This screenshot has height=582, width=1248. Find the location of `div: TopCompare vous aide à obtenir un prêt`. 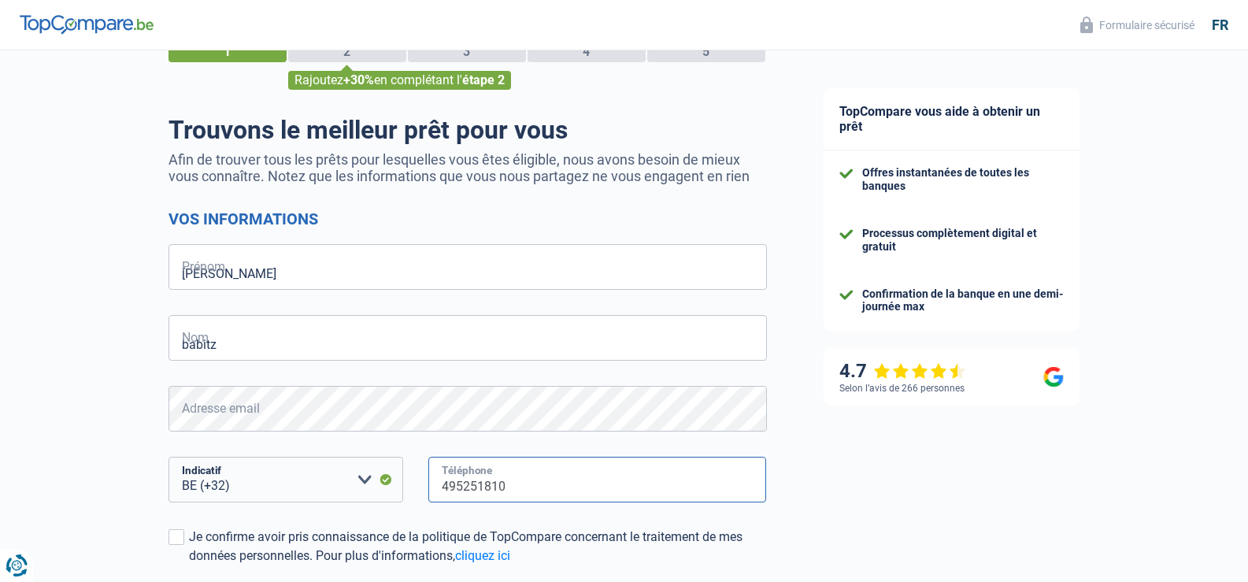

div: TopCompare vous aide à obtenir un prêt is located at coordinates (951, 119).